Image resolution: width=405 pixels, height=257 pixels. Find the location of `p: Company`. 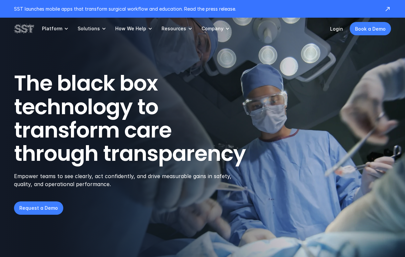

p: Company is located at coordinates (212, 29).